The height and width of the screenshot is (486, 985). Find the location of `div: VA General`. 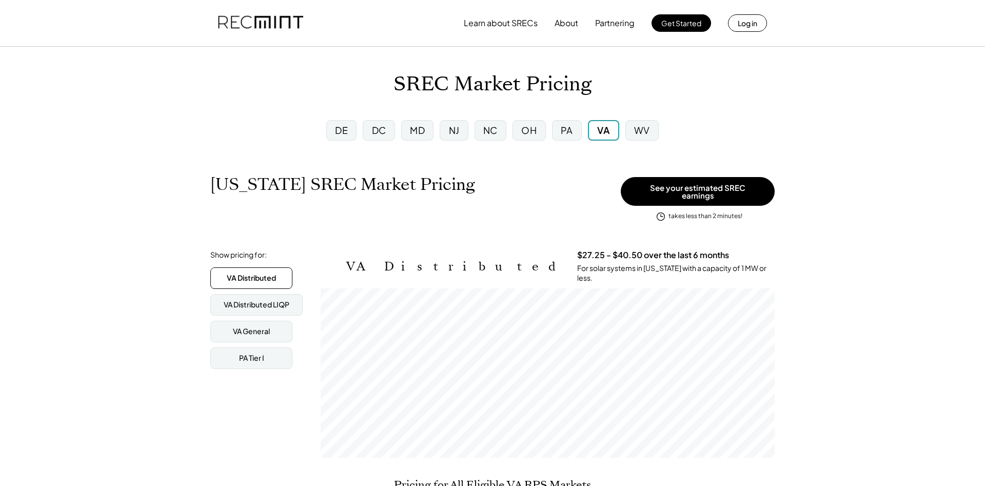

div: VA General is located at coordinates (251, 331).